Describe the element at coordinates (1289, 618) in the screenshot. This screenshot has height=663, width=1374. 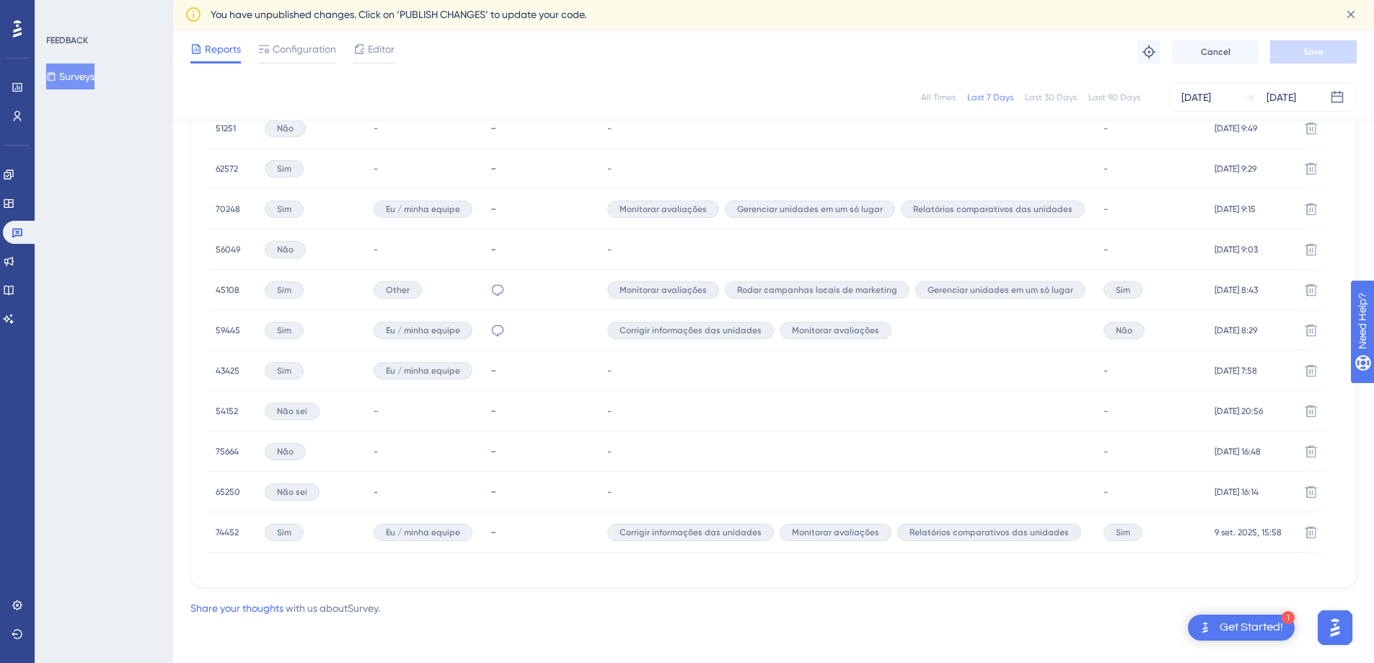
I see `div: 1` at that location.